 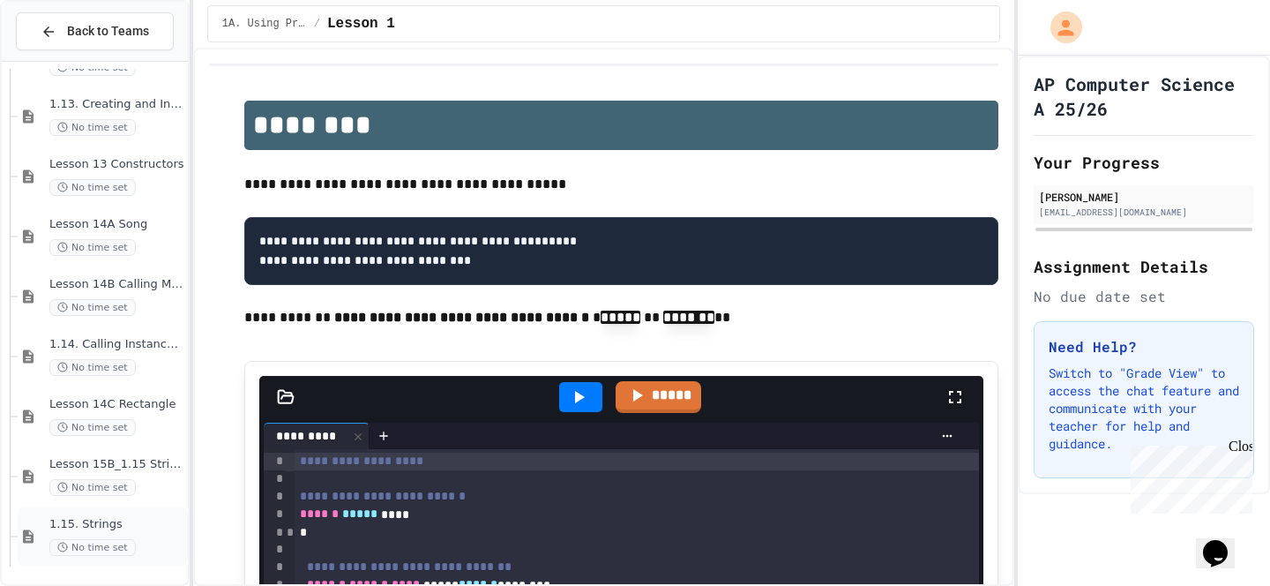 What do you see at coordinates (1144, 296) in the screenshot?
I see `div: No due date set` at bounding box center [1144, 296].